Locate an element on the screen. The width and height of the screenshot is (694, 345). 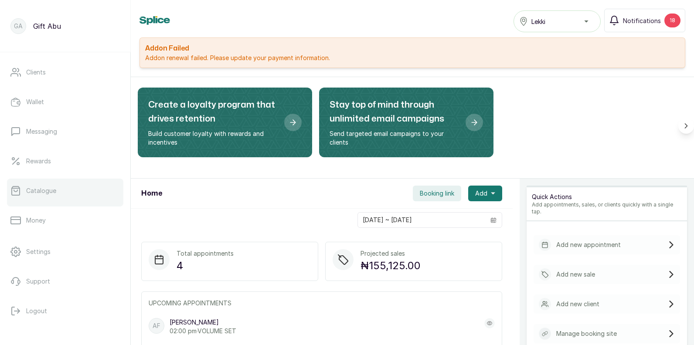
a: Rewards is located at coordinates (65, 161).